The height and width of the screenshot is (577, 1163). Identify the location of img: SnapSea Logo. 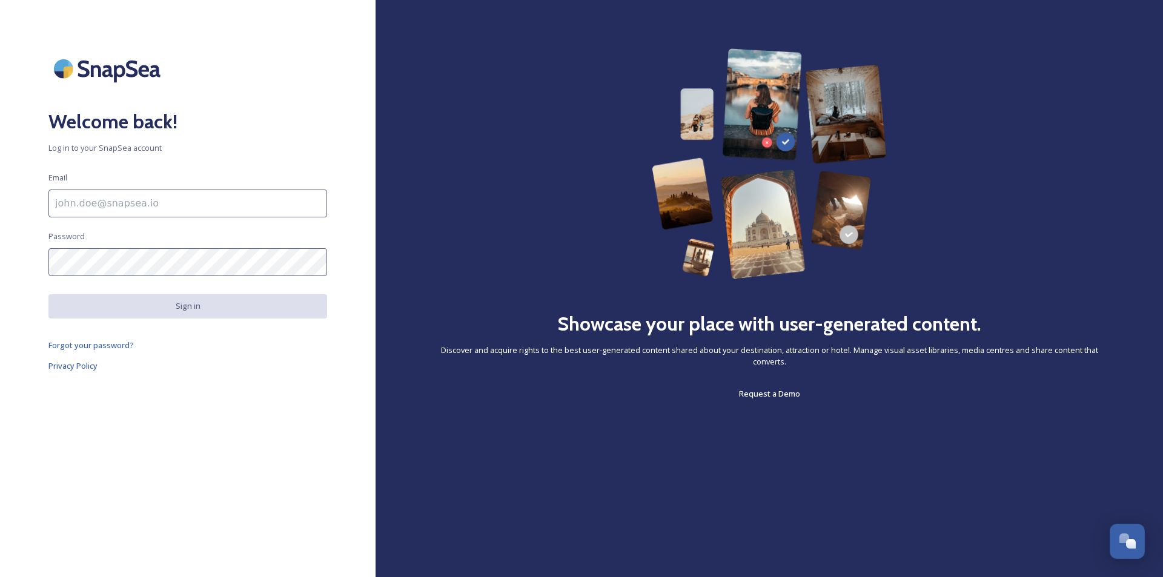
(109, 68).